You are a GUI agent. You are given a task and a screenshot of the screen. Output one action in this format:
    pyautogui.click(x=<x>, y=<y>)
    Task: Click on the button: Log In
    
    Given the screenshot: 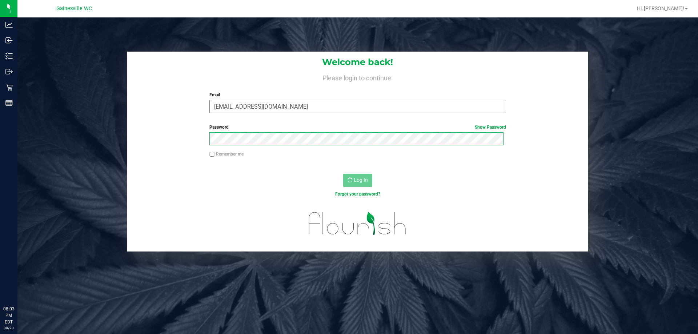 What is the action you would take?
    pyautogui.click(x=358, y=180)
    